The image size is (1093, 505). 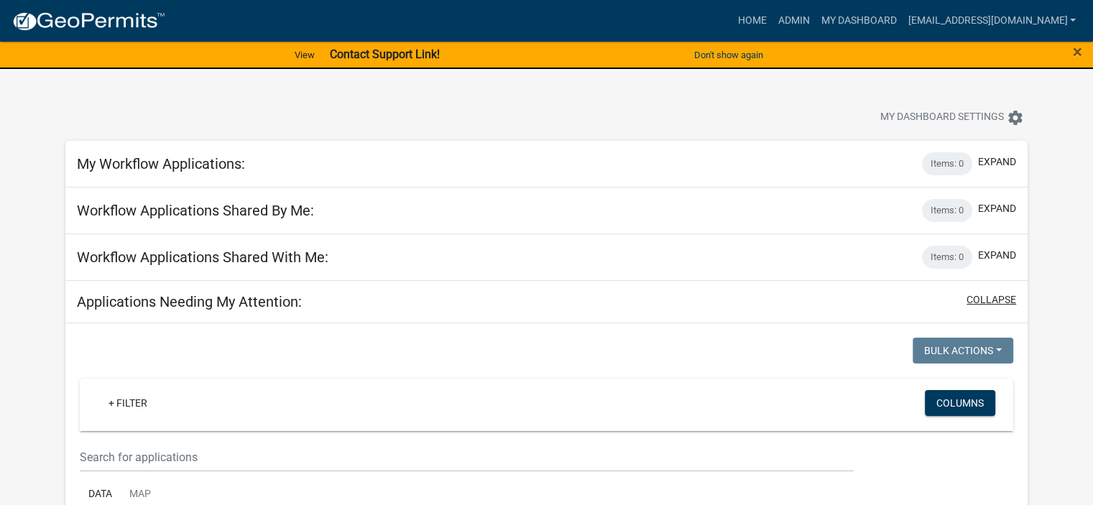 What do you see at coordinates (203, 257) in the screenshot?
I see `h5: Workflow Applications Shared With Me:` at bounding box center [203, 257].